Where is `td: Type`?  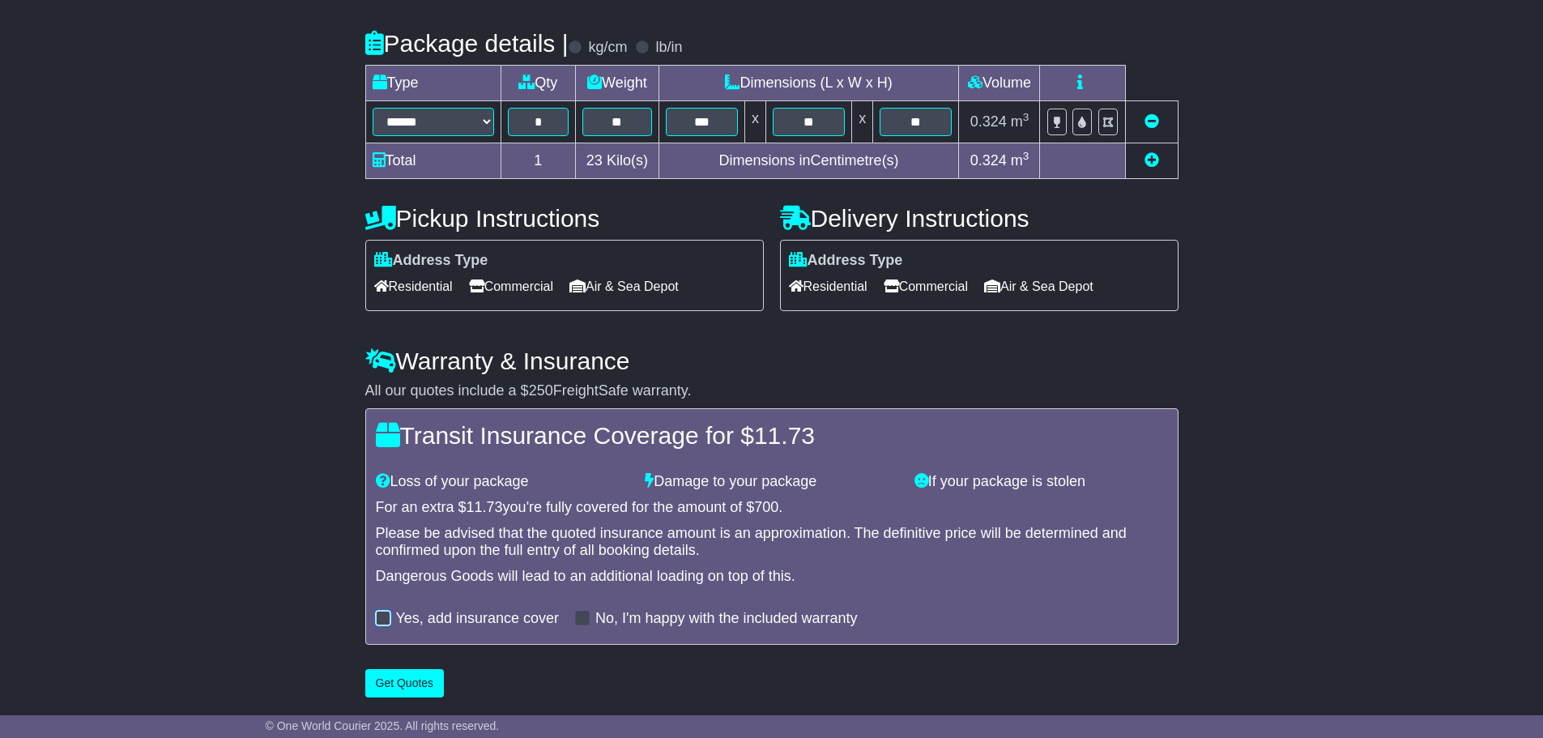 td: Type is located at coordinates (432, 83).